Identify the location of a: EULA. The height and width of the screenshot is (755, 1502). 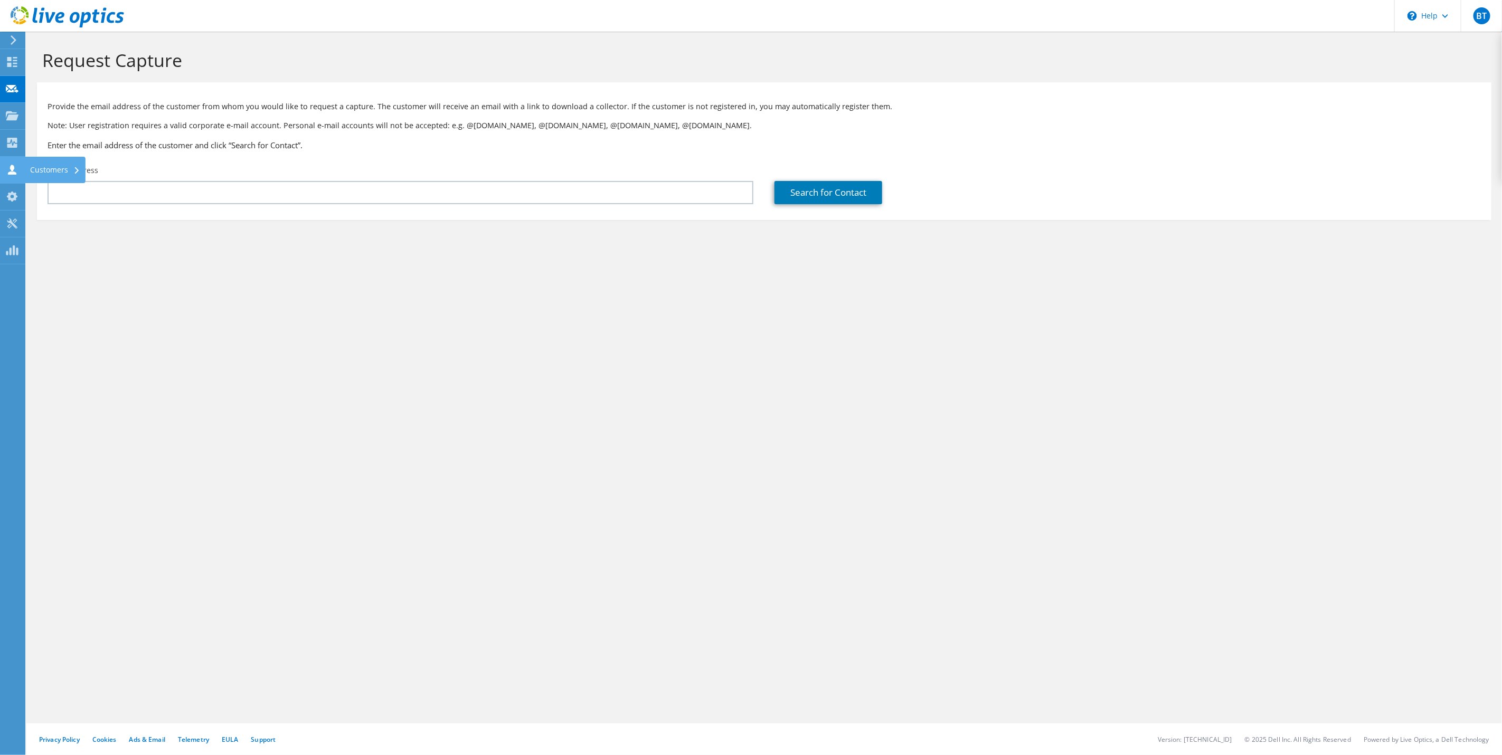
(230, 740).